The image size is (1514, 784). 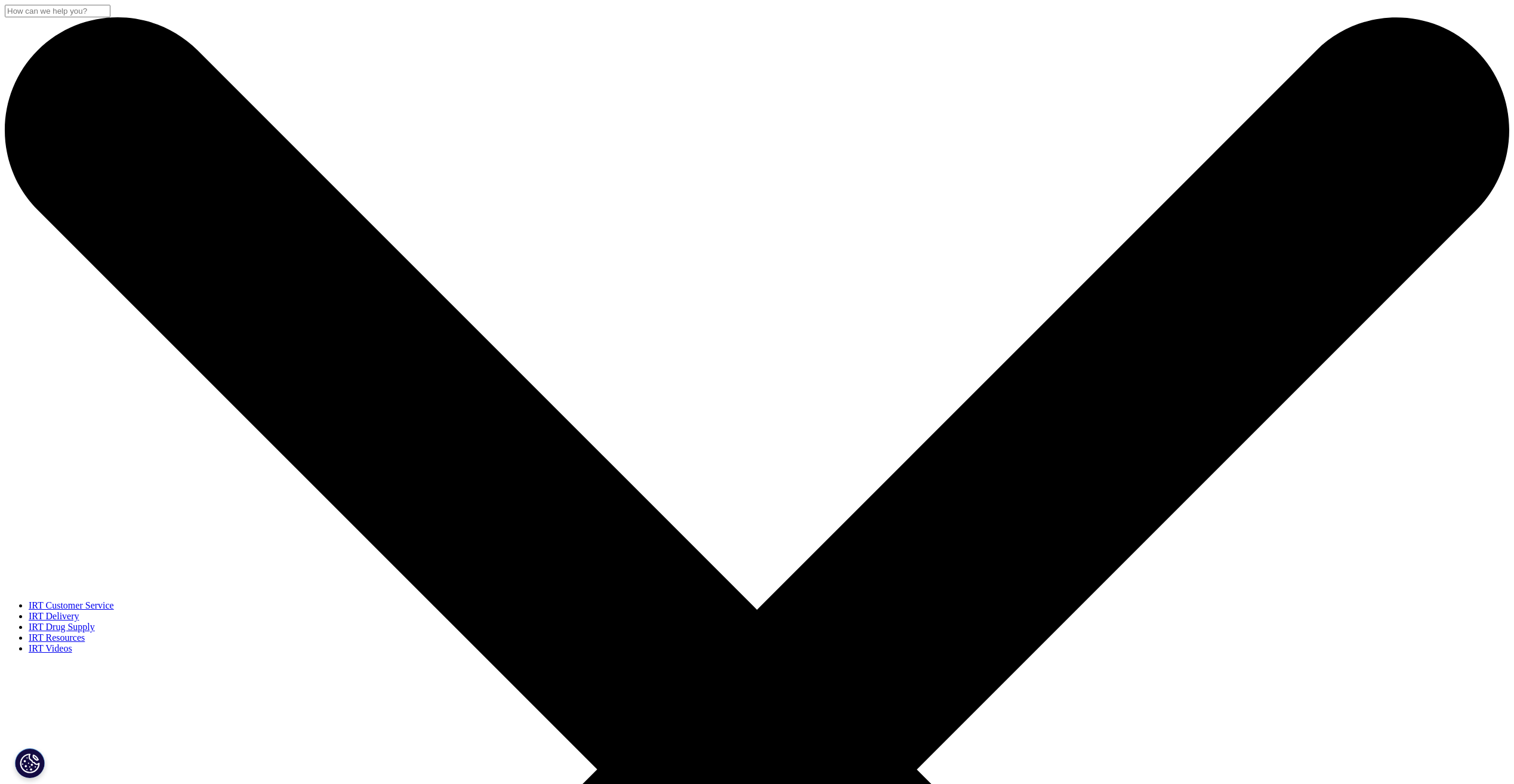 I want to click on input: Search, so click(x=57, y=11).